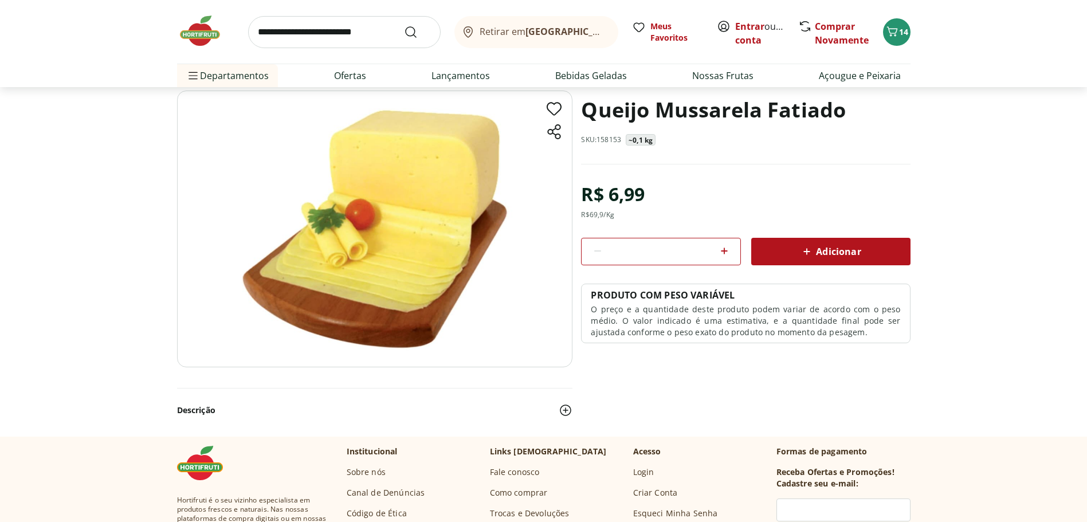 The image size is (1087, 522). I want to click on div: R$ 69,9 /Kg, so click(597, 215).